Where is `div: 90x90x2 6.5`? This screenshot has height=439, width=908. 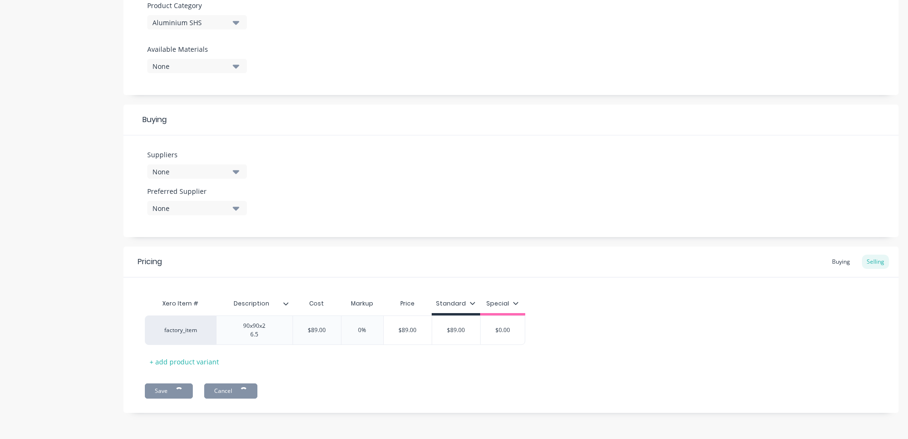
div: 90x90x2 6.5 is located at coordinates (255, 330).